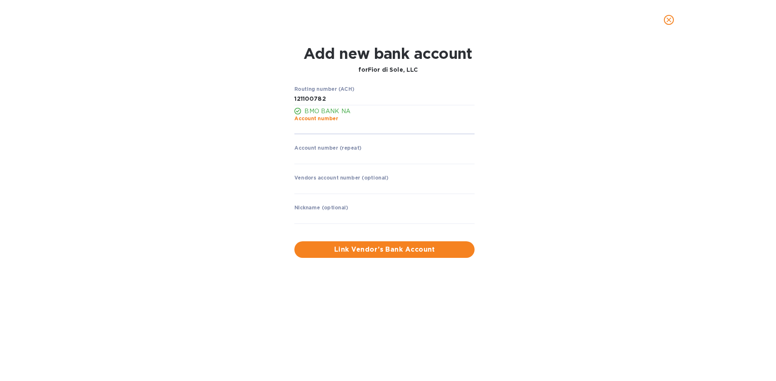 Image resolution: width=776 pixels, height=381 pixels. What do you see at coordinates (316, 119) in the screenshot?
I see `label: Account number` at bounding box center [316, 119].